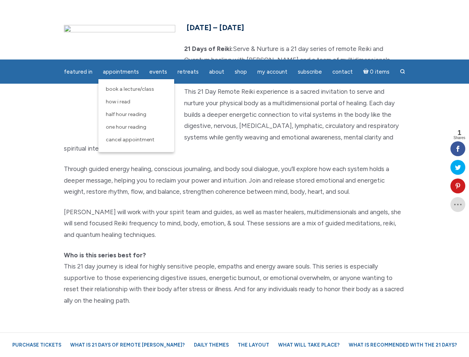 This screenshot has height=357, width=469. I want to click on span: Contact, so click(343, 72).